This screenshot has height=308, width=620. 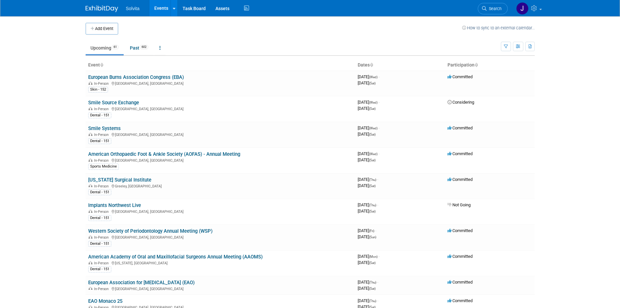 I want to click on span: Not Going, so click(x=459, y=204).